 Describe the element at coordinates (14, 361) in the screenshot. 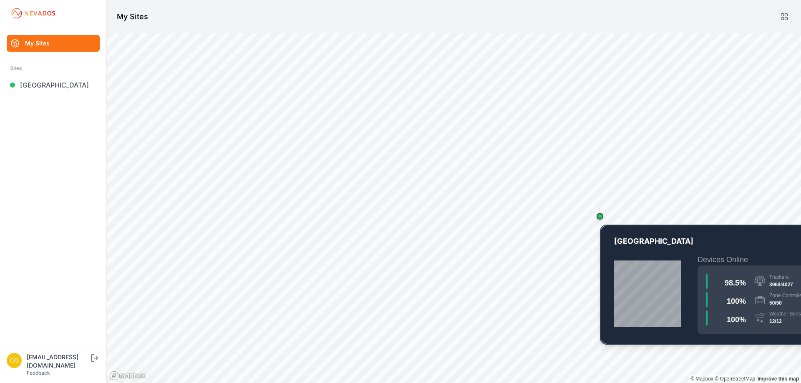

I see `img: controlroomoperator@invenergy.com` at that location.